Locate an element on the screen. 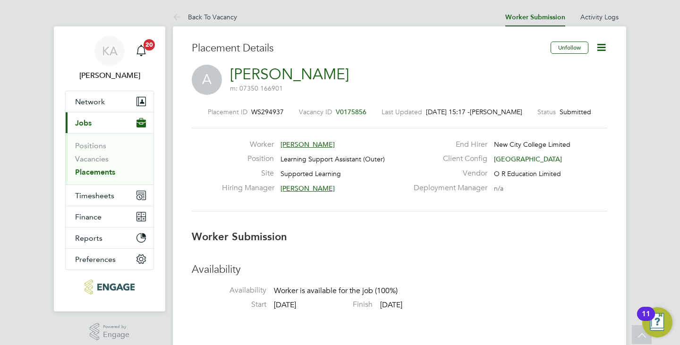 Image resolution: width=680 pixels, height=345 pixels. button: Timesheets is located at coordinates (110, 196).